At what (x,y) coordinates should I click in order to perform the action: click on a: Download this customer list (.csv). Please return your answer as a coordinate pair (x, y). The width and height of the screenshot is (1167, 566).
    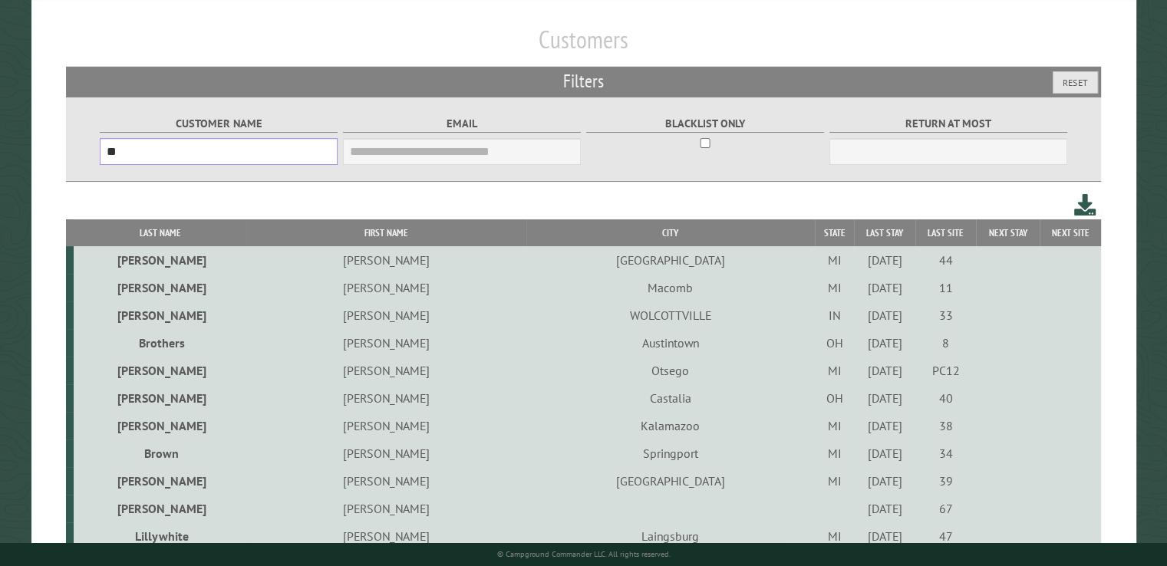
    Looking at the image, I should click on (1085, 205).